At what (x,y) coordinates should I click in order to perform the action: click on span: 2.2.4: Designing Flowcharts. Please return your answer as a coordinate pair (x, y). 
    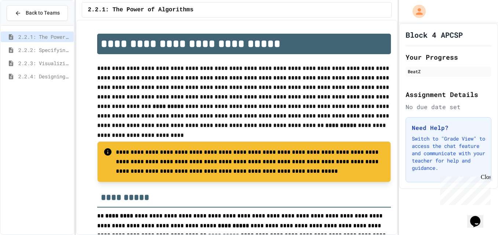
    Looking at the image, I should click on (44, 76).